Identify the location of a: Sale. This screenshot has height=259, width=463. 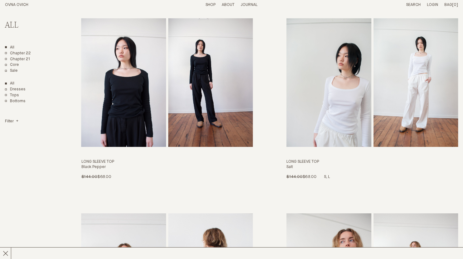
(11, 71).